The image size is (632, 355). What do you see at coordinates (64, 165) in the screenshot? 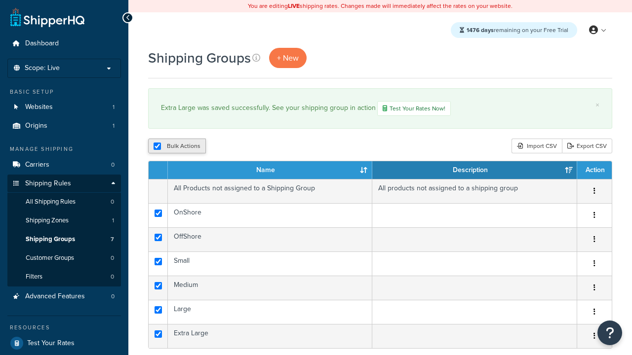
I see `li: Carriers` at bounding box center [64, 165].